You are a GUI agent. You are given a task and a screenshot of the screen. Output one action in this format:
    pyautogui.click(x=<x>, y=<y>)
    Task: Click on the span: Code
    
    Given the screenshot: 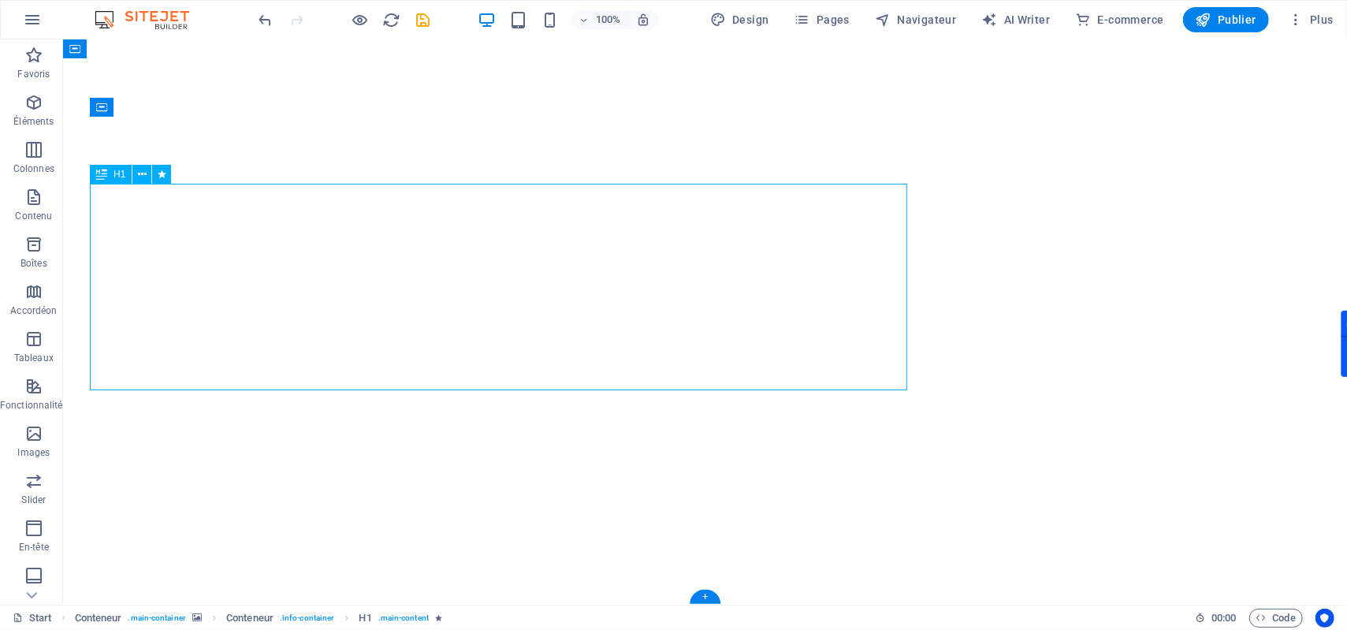 What is the action you would take?
    pyautogui.click(x=1276, y=618)
    